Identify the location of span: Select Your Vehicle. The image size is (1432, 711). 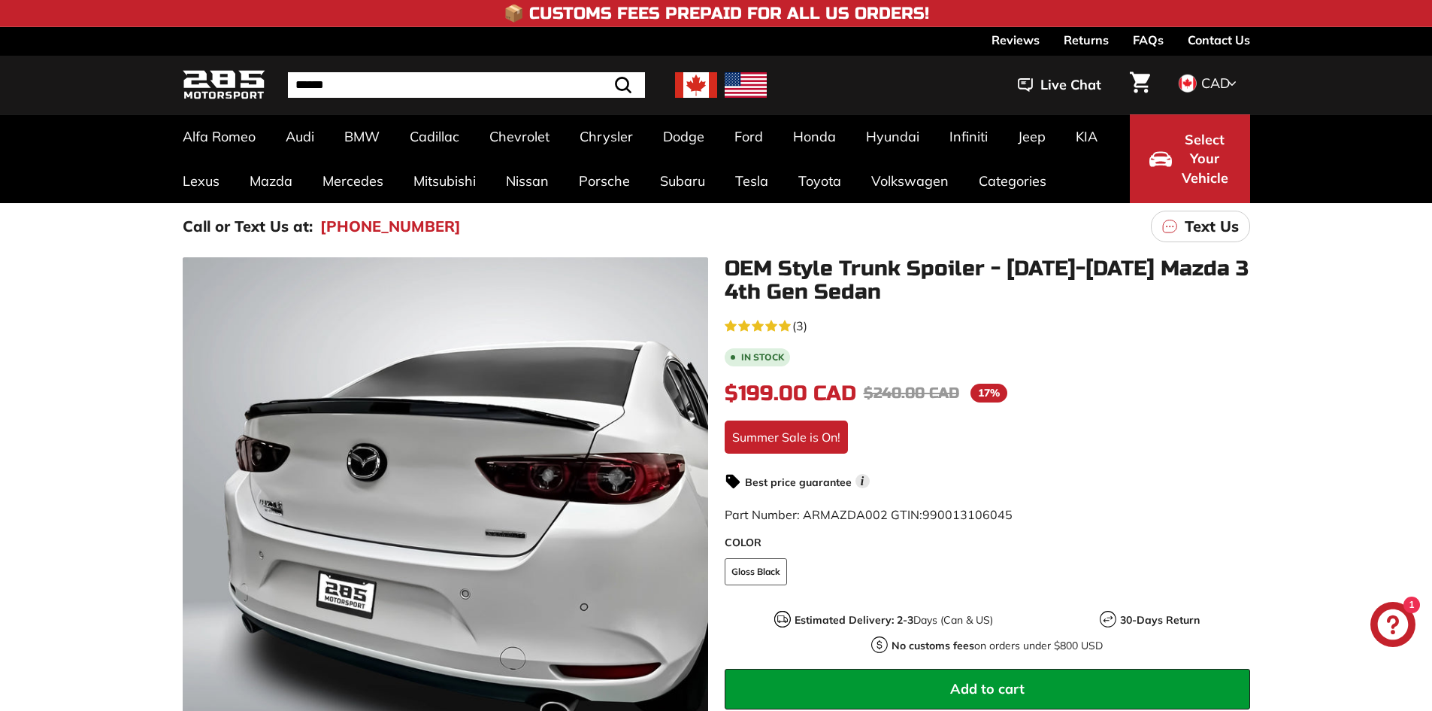
(1205, 159).